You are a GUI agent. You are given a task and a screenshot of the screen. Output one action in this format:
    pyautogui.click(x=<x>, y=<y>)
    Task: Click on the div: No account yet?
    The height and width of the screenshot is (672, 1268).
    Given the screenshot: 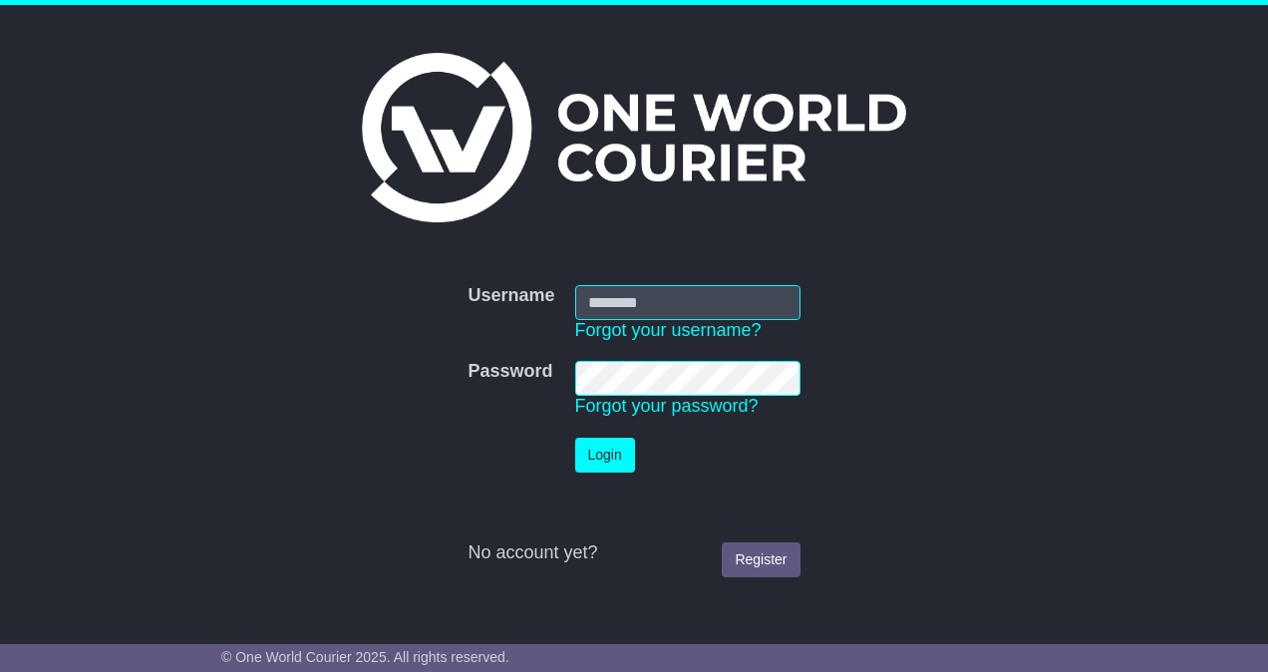 What is the action you would take?
    pyautogui.click(x=633, y=553)
    